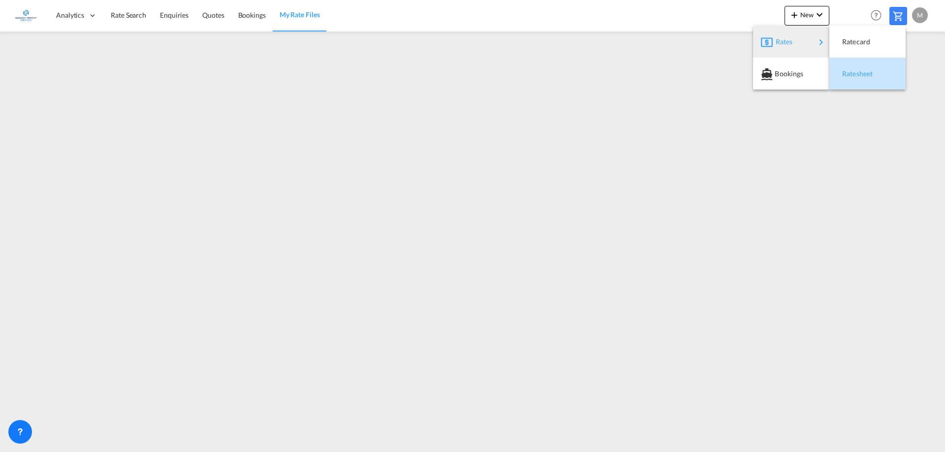 The width and height of the screenshot is (945, 452). I want to click on span: Ratecard, so click(848, 42).